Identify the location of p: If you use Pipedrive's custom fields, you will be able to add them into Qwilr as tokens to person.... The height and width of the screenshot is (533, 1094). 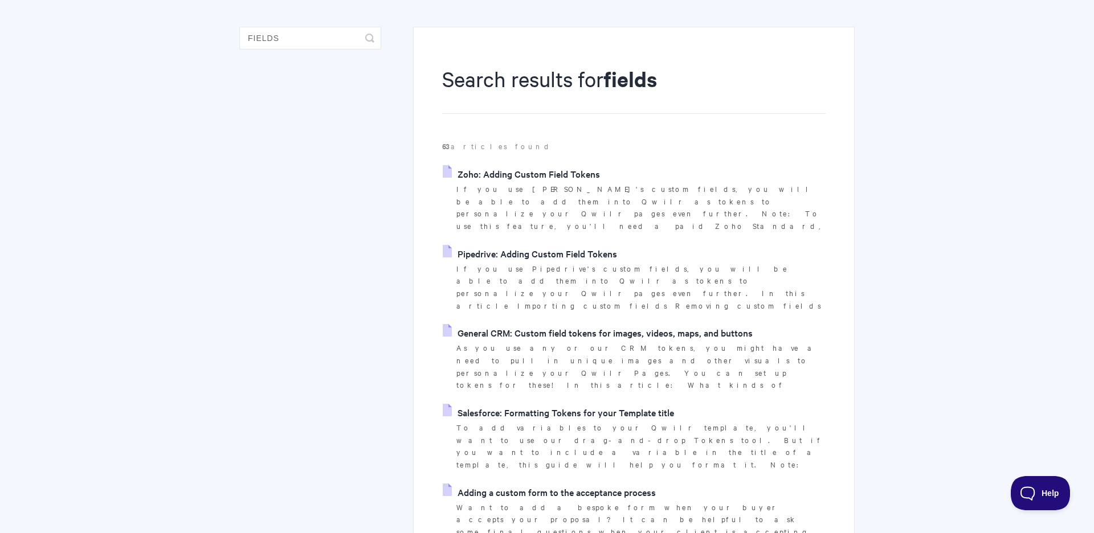
(641, 287).